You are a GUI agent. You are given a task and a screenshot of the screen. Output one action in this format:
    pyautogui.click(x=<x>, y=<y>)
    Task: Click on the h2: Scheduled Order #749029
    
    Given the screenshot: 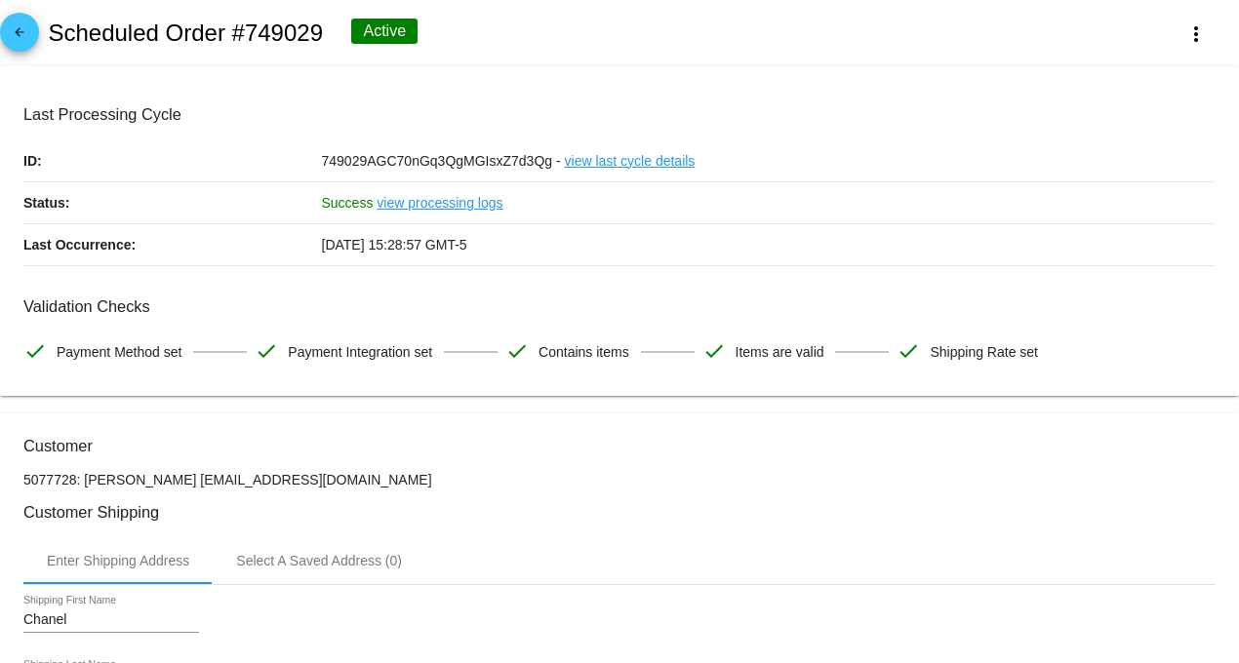 What is the action you would take?
    pyautogui.click(x=185, y=33)
    